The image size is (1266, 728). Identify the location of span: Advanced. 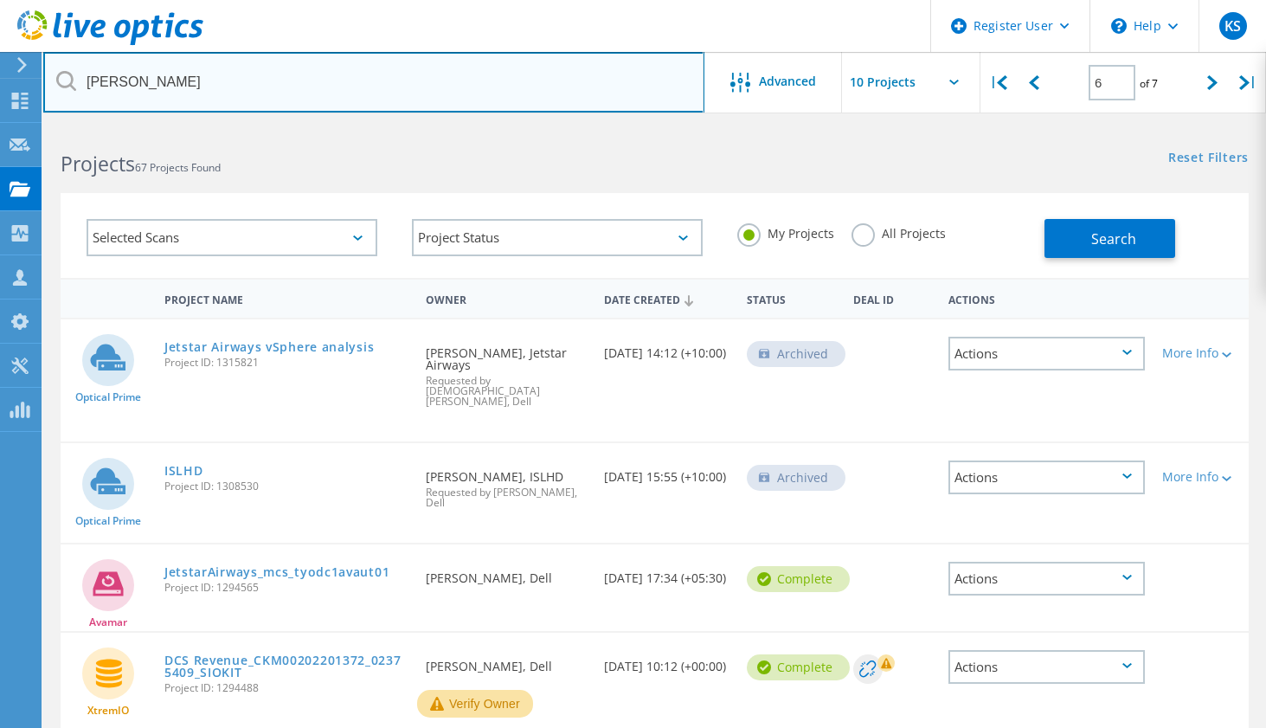
(787, 81).